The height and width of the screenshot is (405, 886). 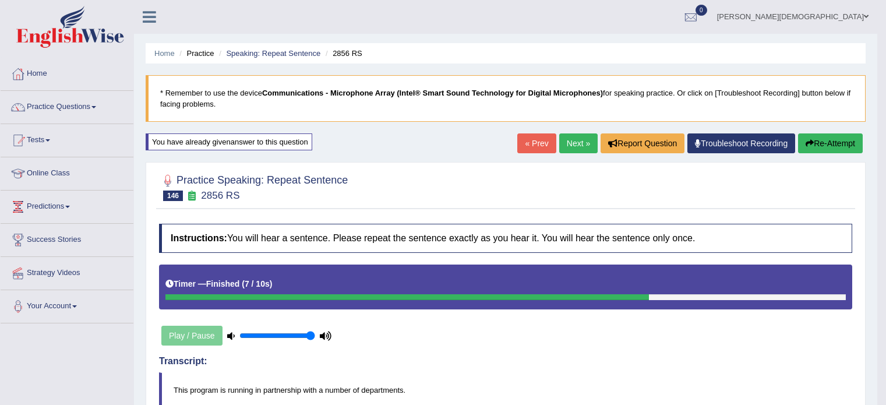 I want to click on li: Practice, so click(x=195, y=53).